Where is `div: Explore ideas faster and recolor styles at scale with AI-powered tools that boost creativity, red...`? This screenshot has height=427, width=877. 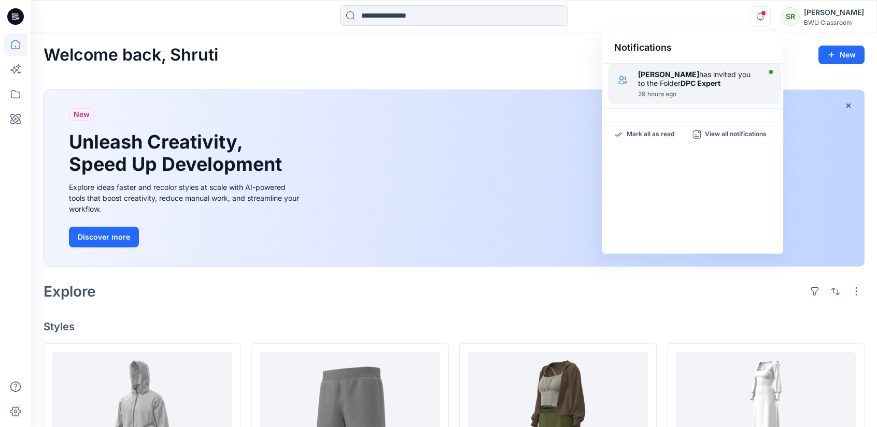
div: Explore ideas faster and recolor styles at scale with AI-powered tools that boost creativity, red... is located at coordinates (186, 198).